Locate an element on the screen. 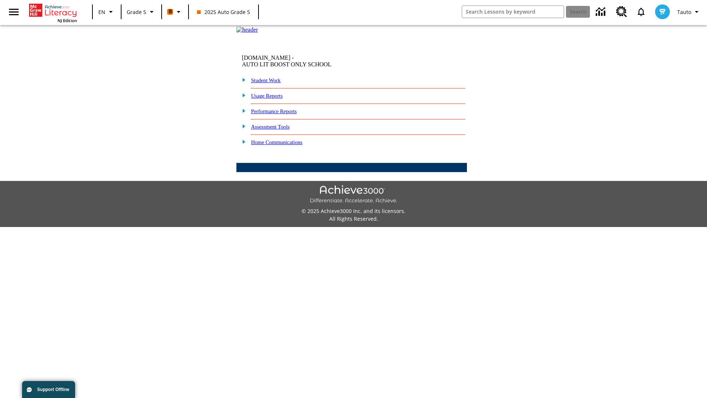  a: Resource Center, Will open in new tab is located at coordinates (622, 12).